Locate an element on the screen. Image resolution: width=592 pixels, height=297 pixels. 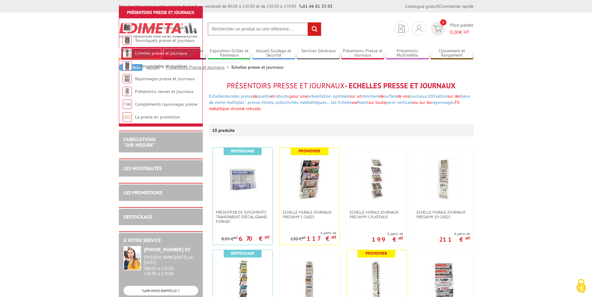
p: 130 € is located at coordinates (298, 239).